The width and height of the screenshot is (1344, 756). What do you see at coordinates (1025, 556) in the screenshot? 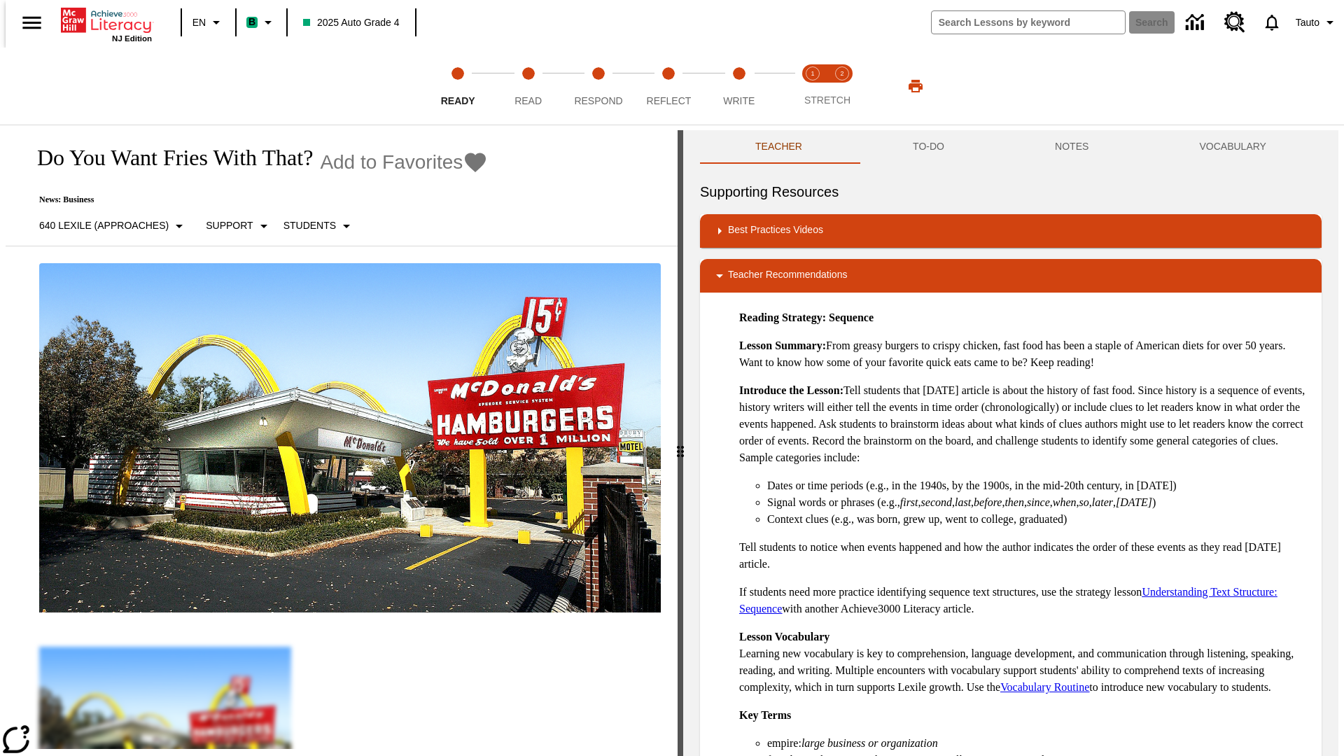
I see `p: Tell students to notice when events happened and how the author indicates the order of these even...` at bounding box center [1025, 556].